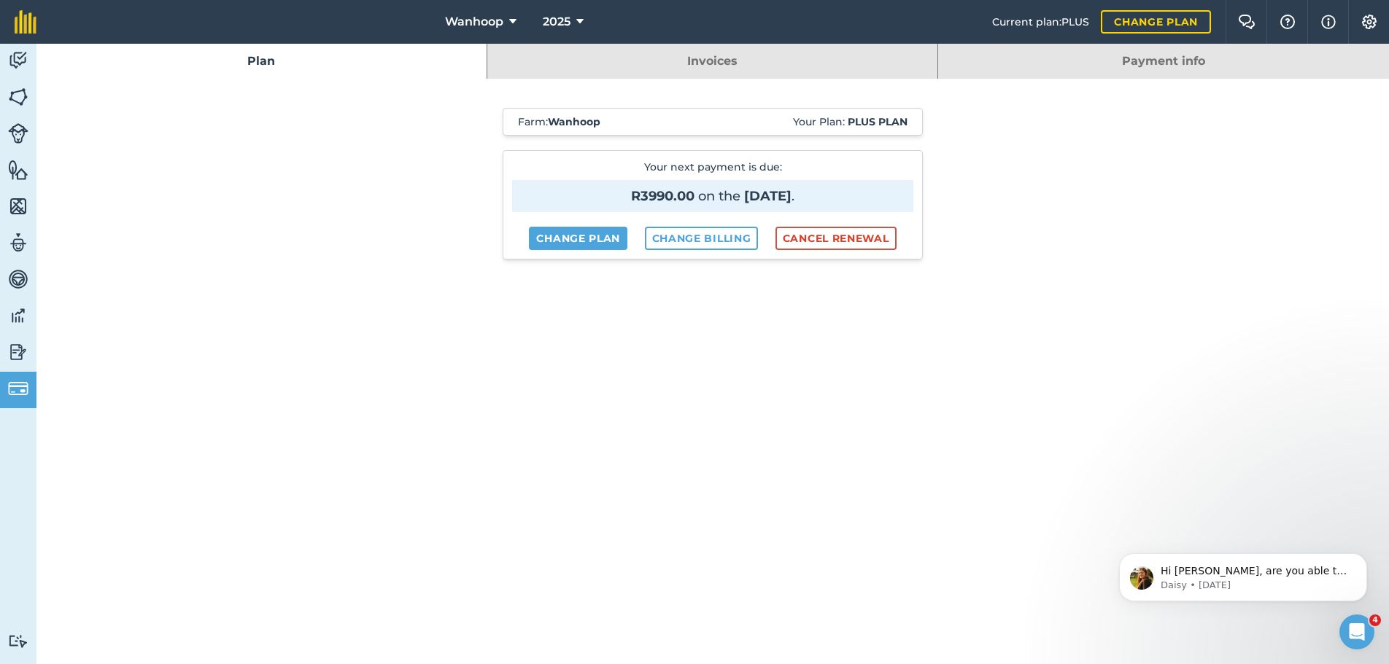 The image size is (1389, 664). I want to click on img: svg+xml;base64,PHN2ZyB4bWxucz0iaHR0cDovL3d3dy53My5vcmcvMjAwMC9zdmciIHdpZHRoPSIxNyIgaGVpZ2h0PSIxNy..., so click(1328, 22).